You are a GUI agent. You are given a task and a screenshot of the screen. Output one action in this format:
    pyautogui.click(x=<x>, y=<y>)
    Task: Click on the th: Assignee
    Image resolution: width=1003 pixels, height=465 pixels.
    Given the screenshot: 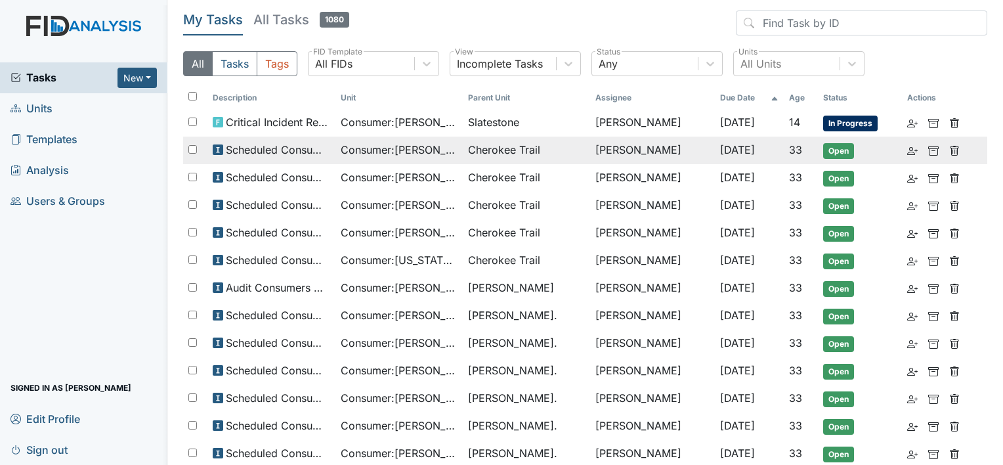 What is the action you would take?
    pyautogui.click(x=652, y=98)
    